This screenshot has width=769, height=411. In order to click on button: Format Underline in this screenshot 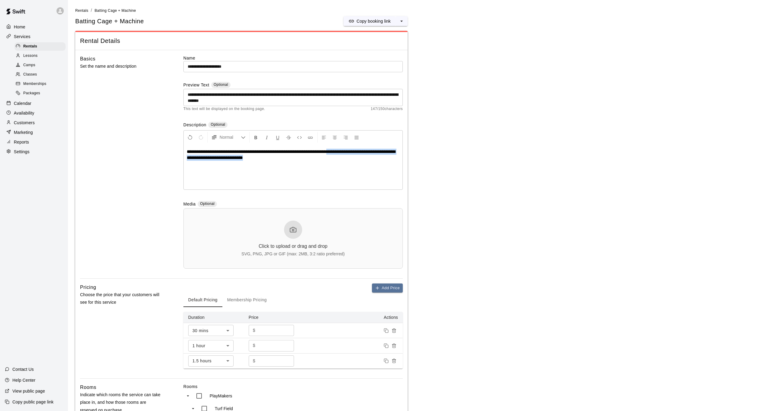, I will do `click(278, 137)`.